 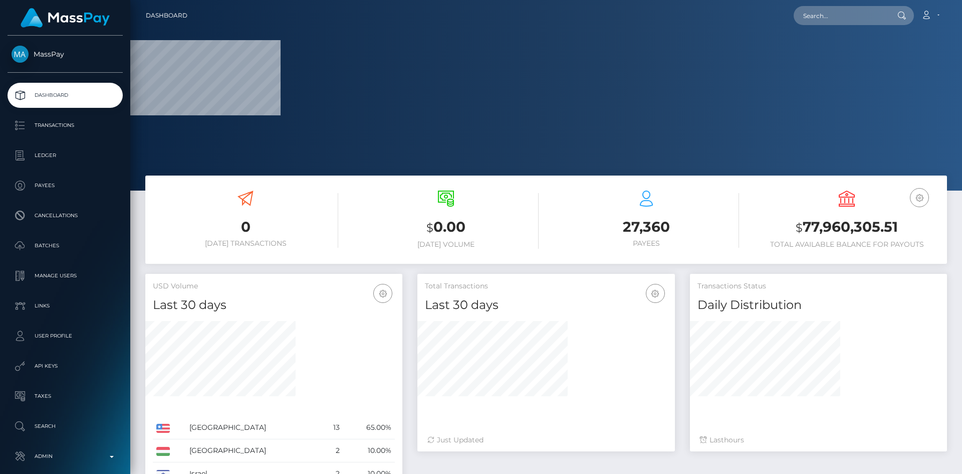 I want to click on h6: Payees, so click(x=646, y=243).